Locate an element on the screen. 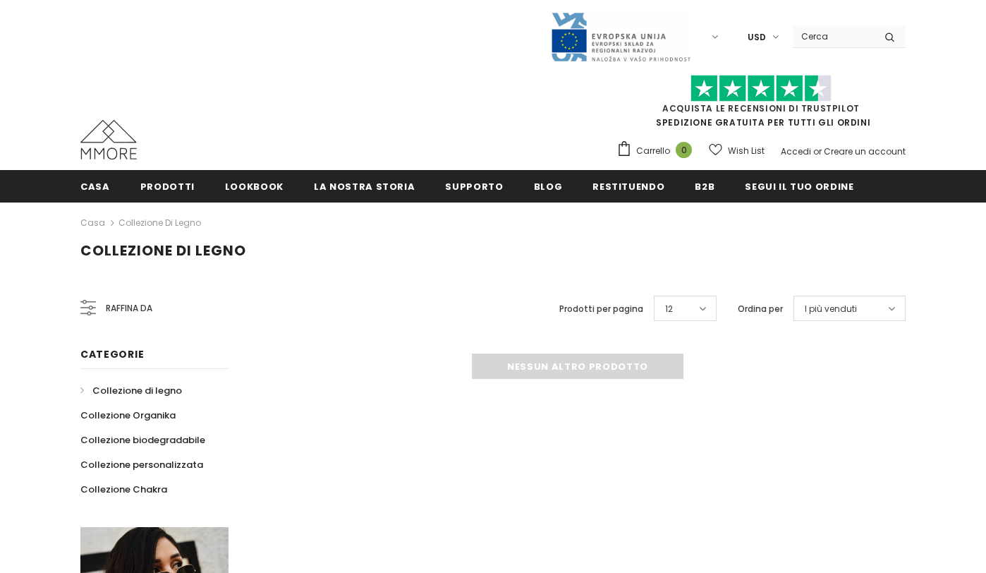 The width and height of the screenshot is (986, 573). span: supporto is located at coordinates (474, 186).